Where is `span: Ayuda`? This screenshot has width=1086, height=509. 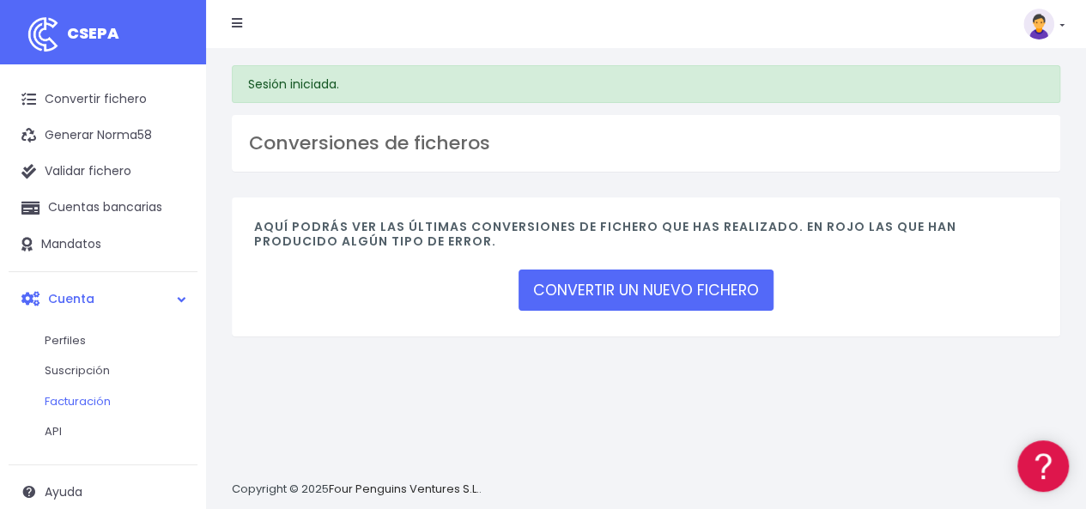
span: Ayuda is located at coordinates (64, 492).